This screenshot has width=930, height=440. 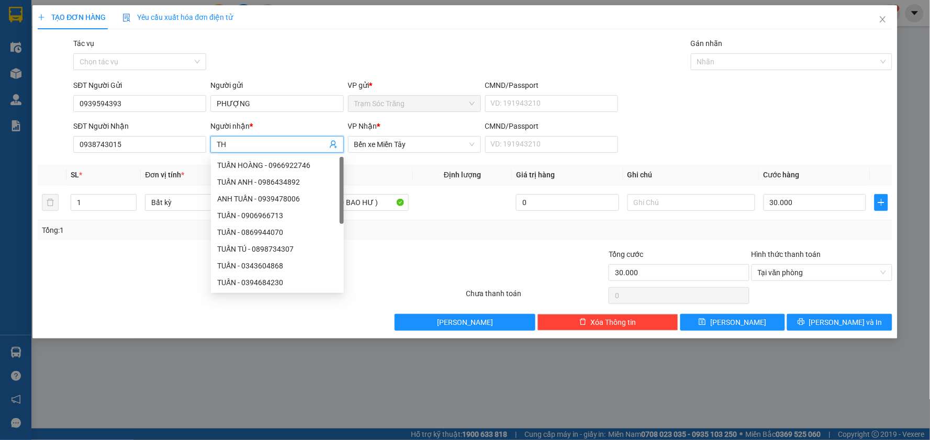 What do you see at coordinates (277, 232) in the screenshot?
I see `div: TUẤN - 0869944070` at bounding box center [277, 232].